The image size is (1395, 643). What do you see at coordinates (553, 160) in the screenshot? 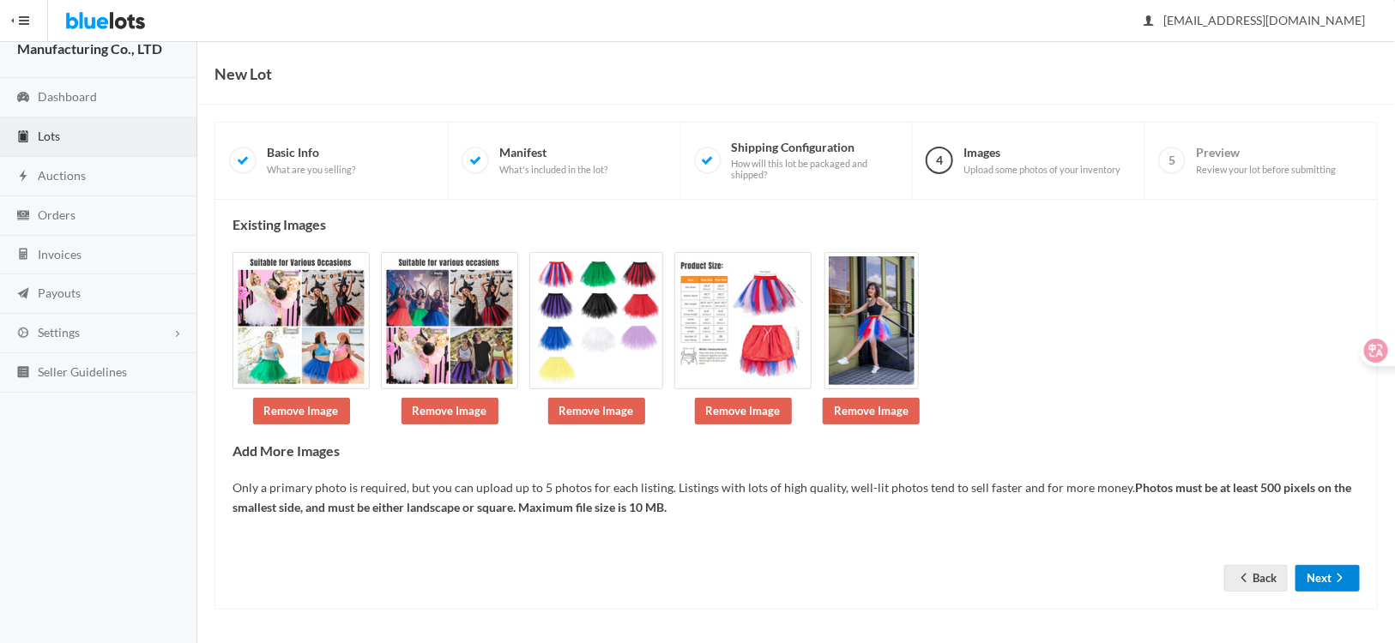
I see `span: Manifest` at bounding box center [553, 160].